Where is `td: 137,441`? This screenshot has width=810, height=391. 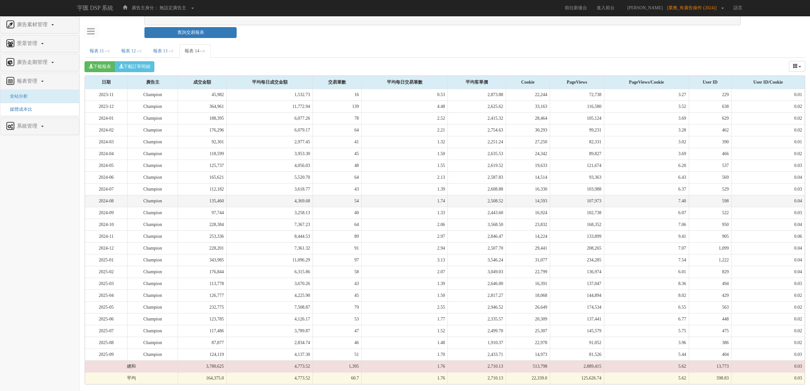
td: 137,441 is located at coordinates (577, 319).